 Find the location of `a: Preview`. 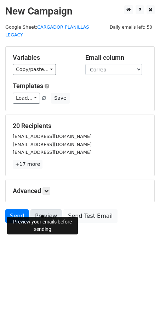

a: Preview is located at coordinates (46, 216).